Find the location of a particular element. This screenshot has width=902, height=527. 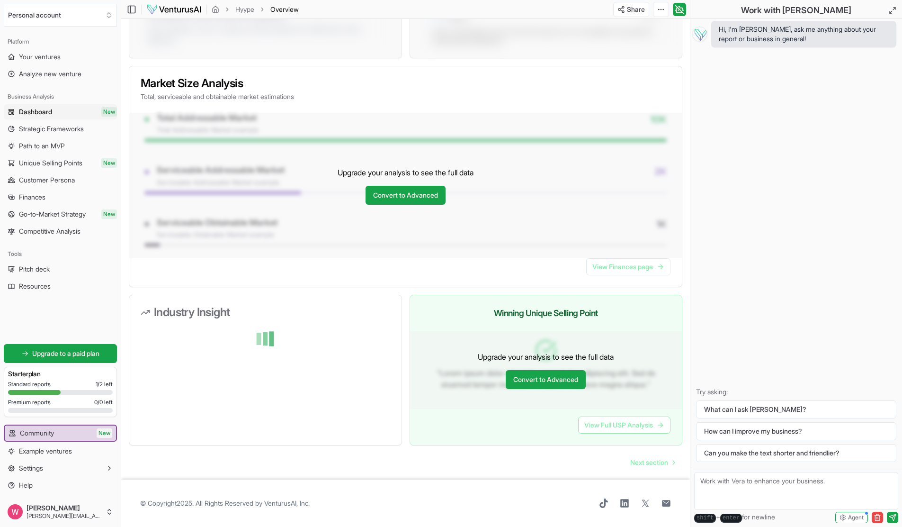

nav: pagination is located at coordinates (653, 462).